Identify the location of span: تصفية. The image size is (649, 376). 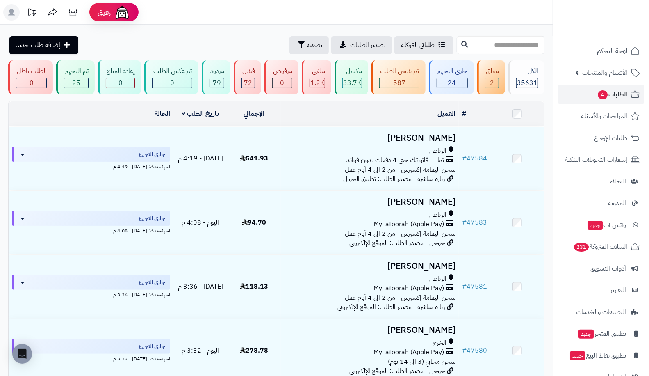
(315, 45).